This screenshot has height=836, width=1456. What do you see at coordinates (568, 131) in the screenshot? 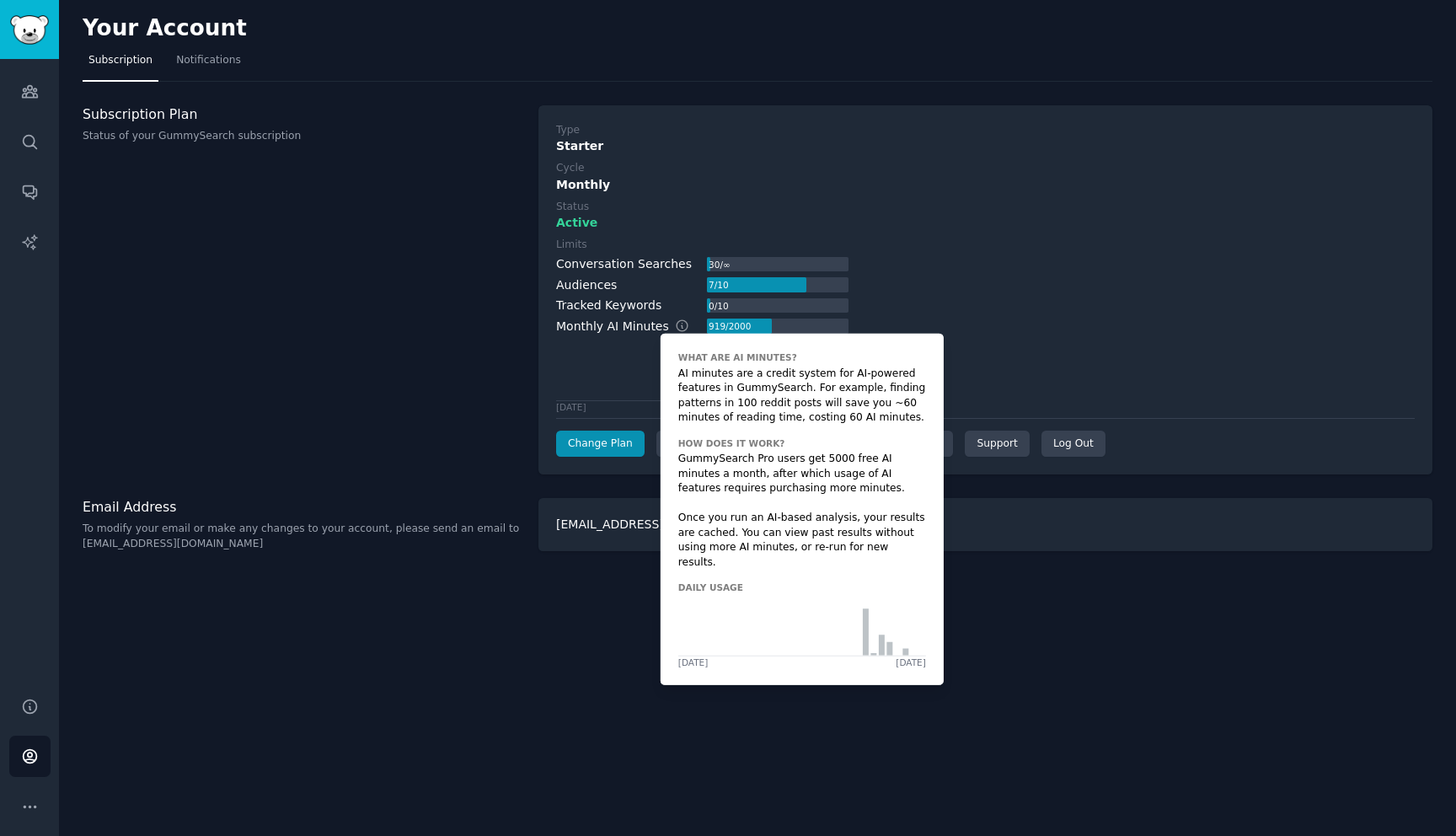
I see `div: Type` at bounding box center [568, 131].